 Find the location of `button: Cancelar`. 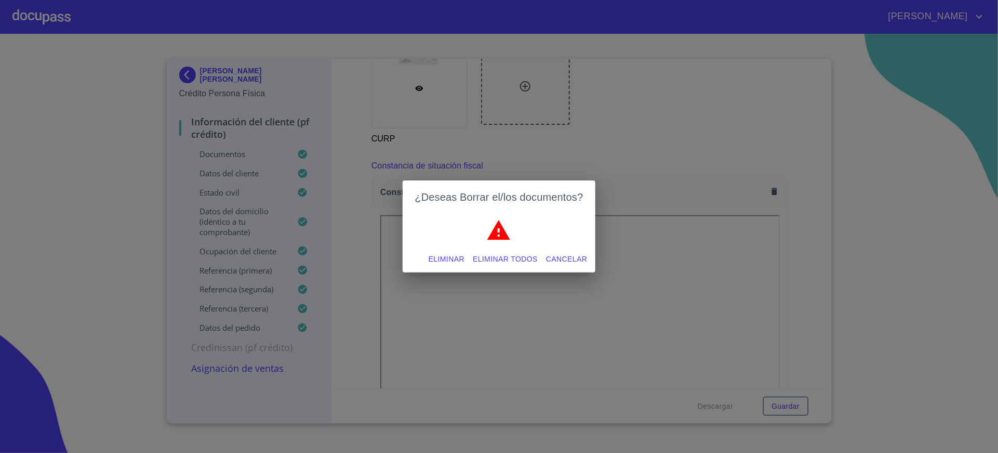

button: Cancelar is located at coordinates (566, 259).